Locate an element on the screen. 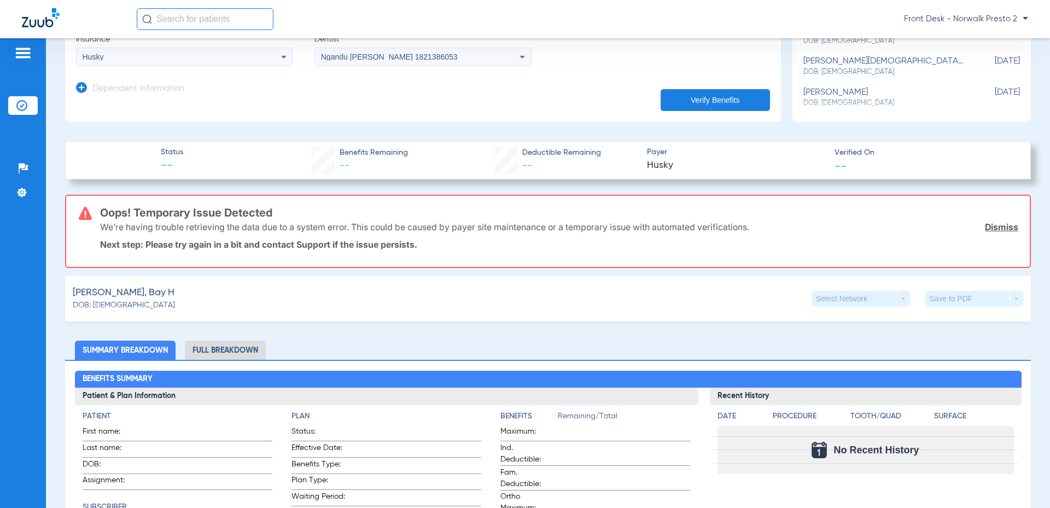 The height and width of the screenshot is (508, 1050). h3: Recent History is located at coordinates (866, 396).